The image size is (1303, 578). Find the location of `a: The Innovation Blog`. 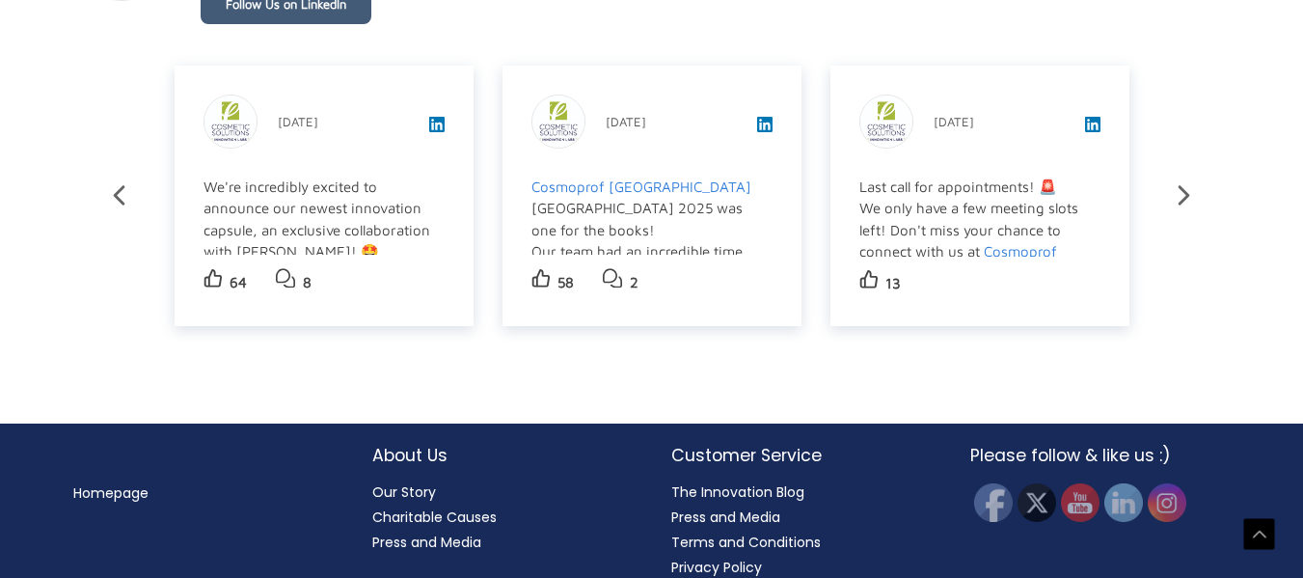

a: The Innovation Blog is located at coordinates (738, 492).